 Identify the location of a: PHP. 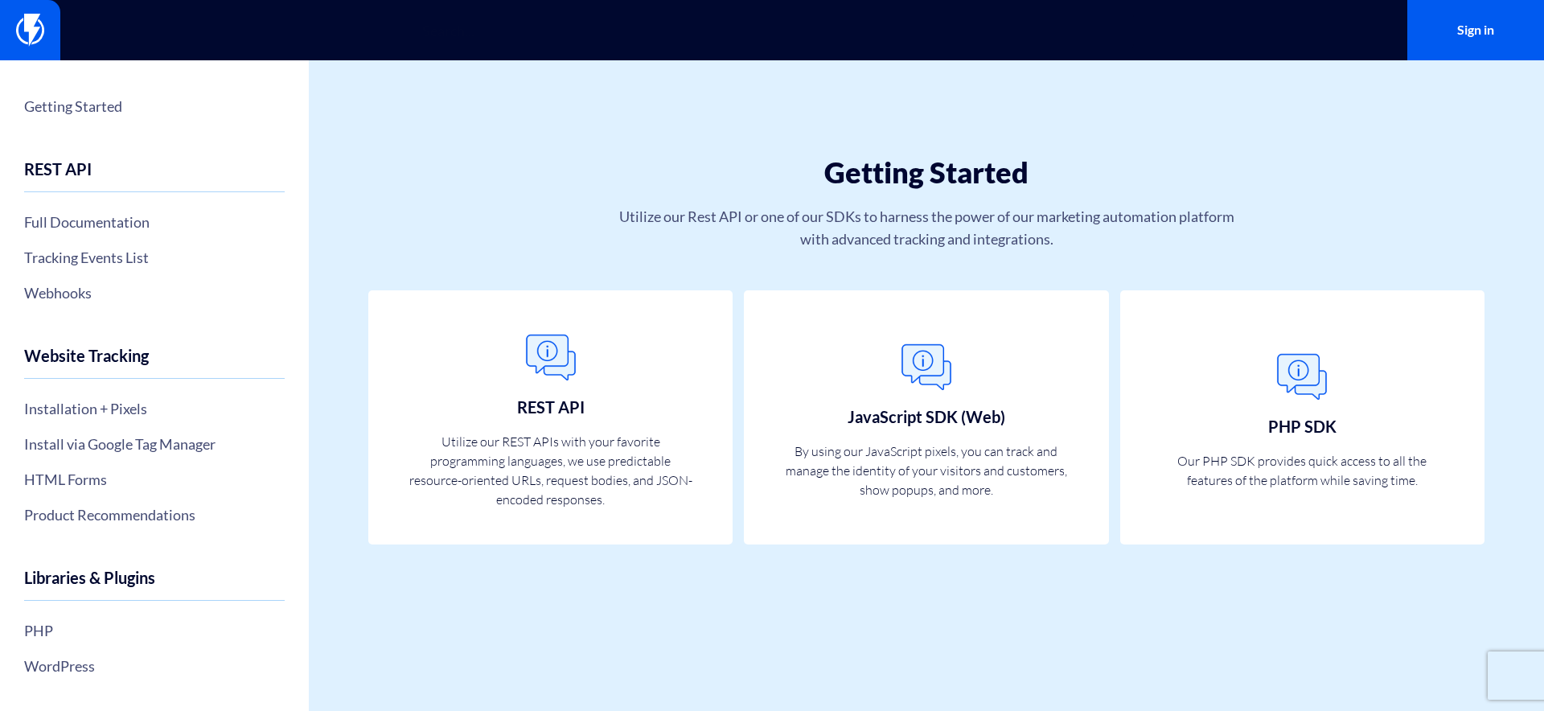
(154, 631).